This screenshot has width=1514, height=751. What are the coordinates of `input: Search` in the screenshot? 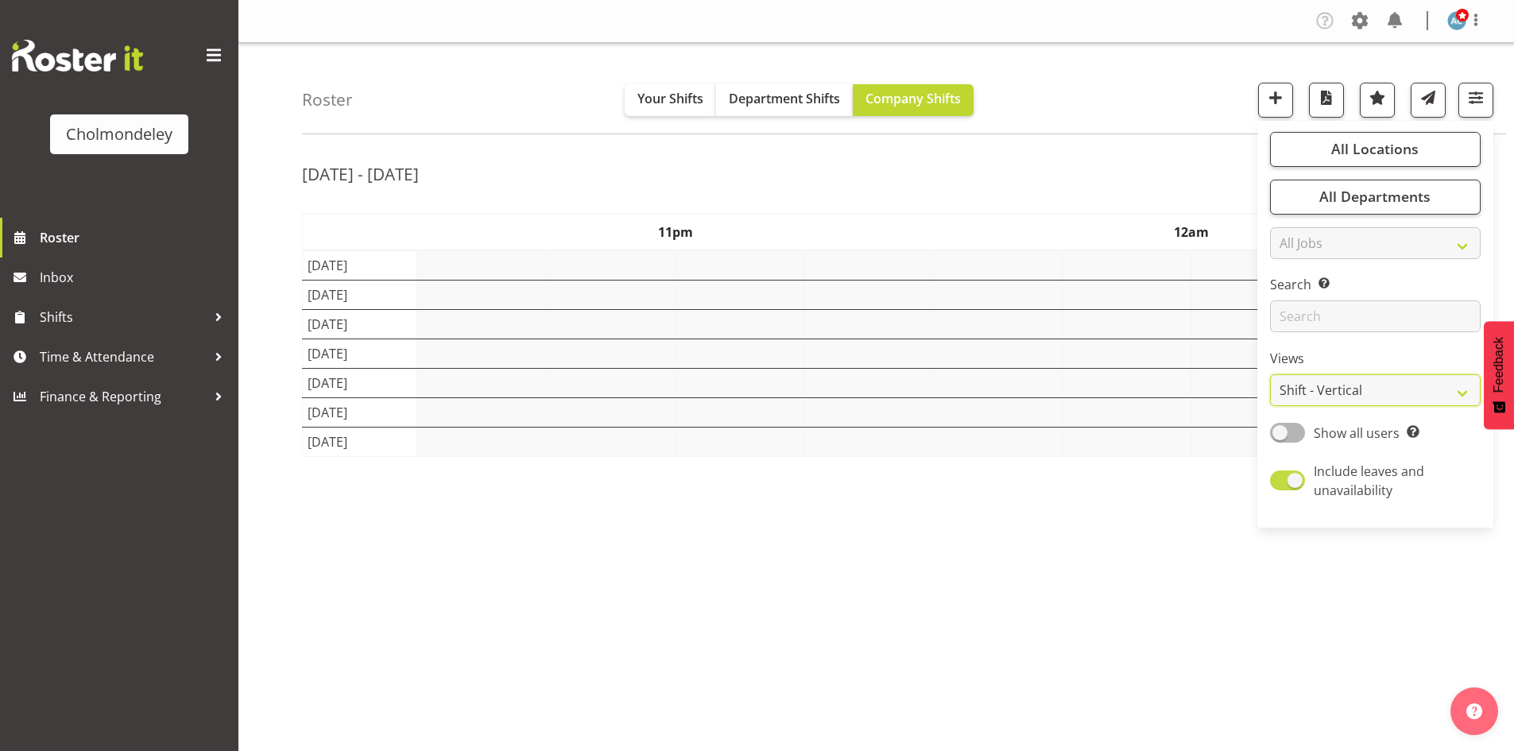 It's located at (1375, 316).